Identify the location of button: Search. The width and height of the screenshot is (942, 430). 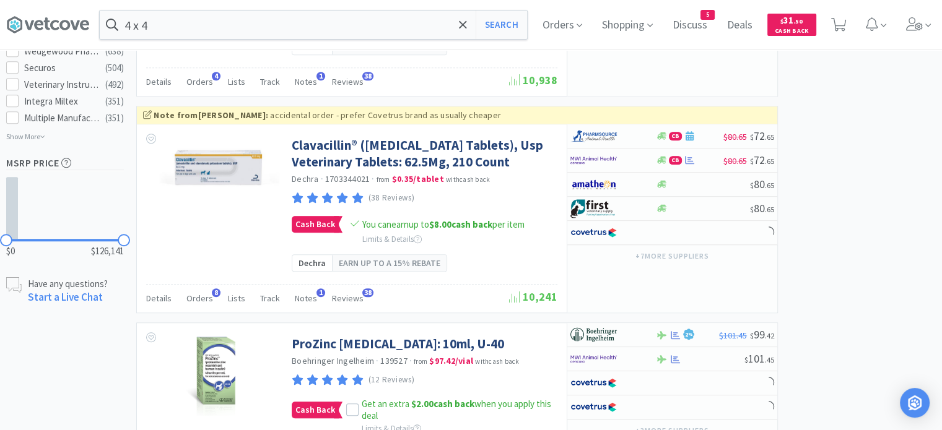
(501, 25).